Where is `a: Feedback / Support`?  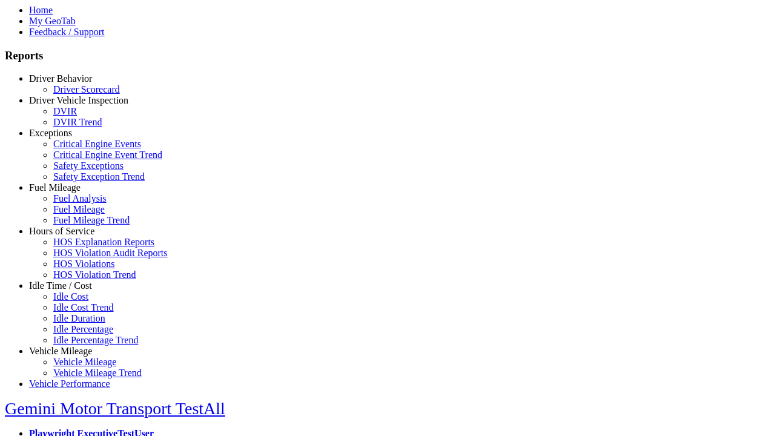
a: Feedback / Support is located at coordinates (67, 31).